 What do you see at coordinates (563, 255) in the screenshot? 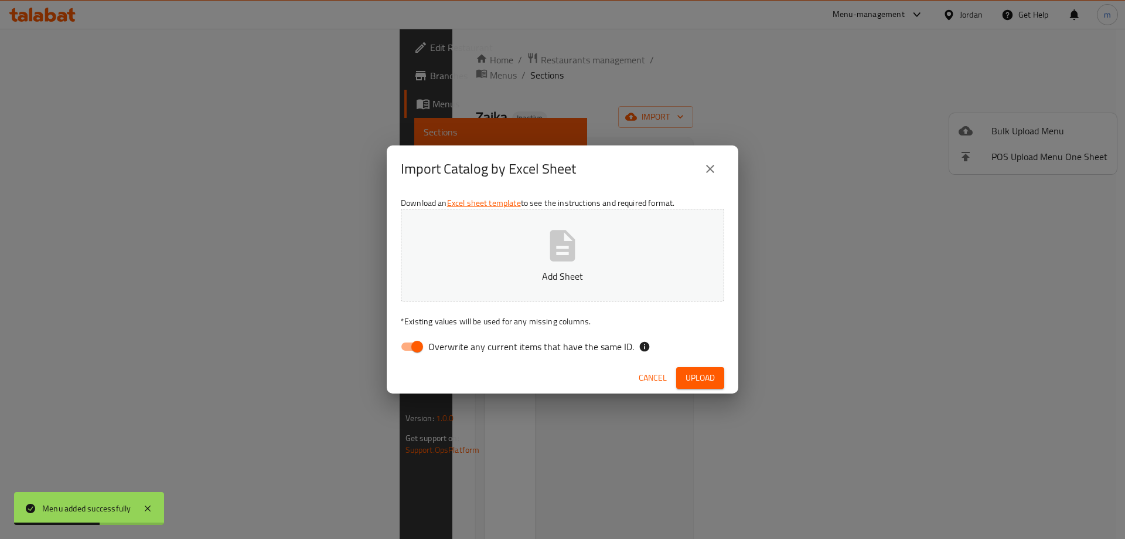
I see `button: Add Sheet` at bounding box center [563, 255].